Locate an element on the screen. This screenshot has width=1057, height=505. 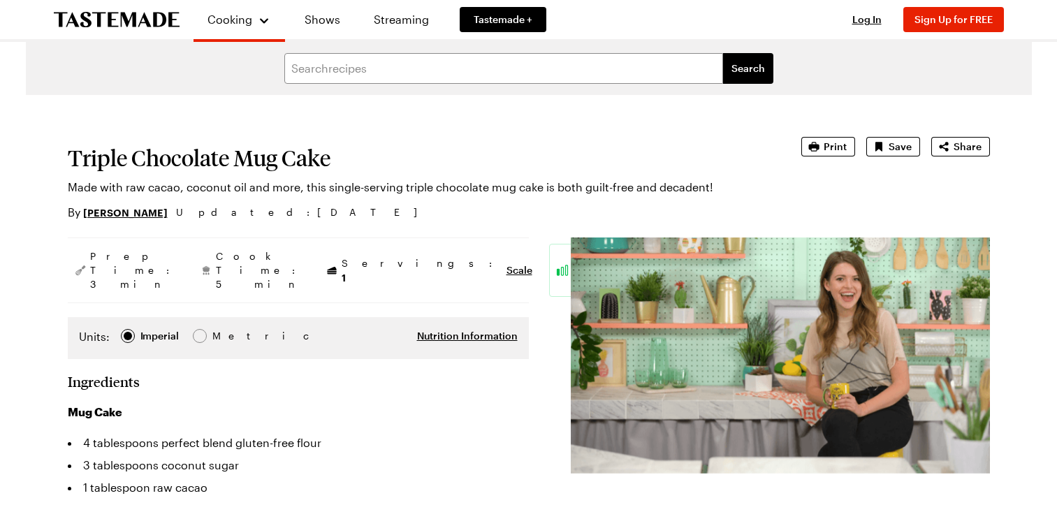
span: Scale is located at coordinates (519, 270).